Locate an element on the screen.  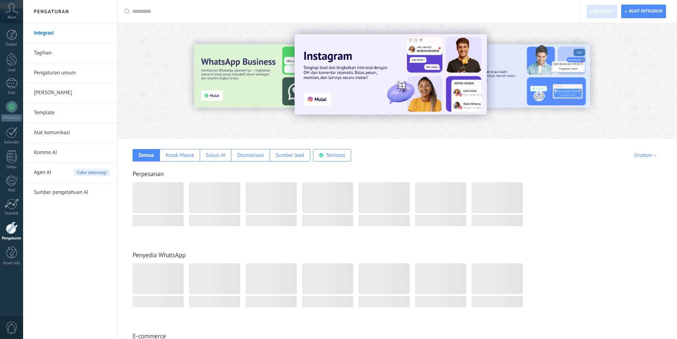
li: Integrasi is located at coordinates (70, 33).